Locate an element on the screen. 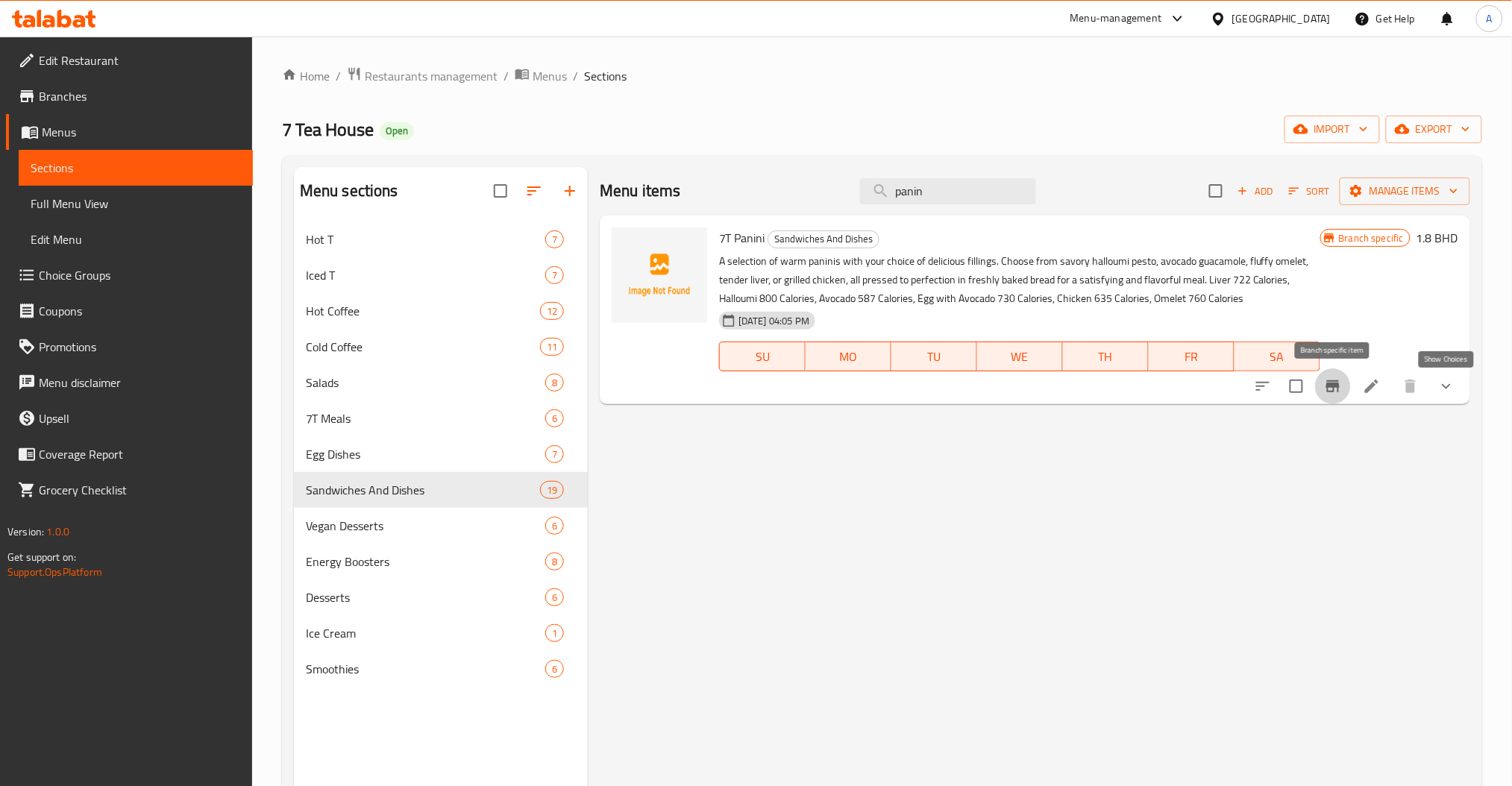 The width and height of the screenshot is (1512, 786). a: Choice Groups is located at coordinates (129, 275).